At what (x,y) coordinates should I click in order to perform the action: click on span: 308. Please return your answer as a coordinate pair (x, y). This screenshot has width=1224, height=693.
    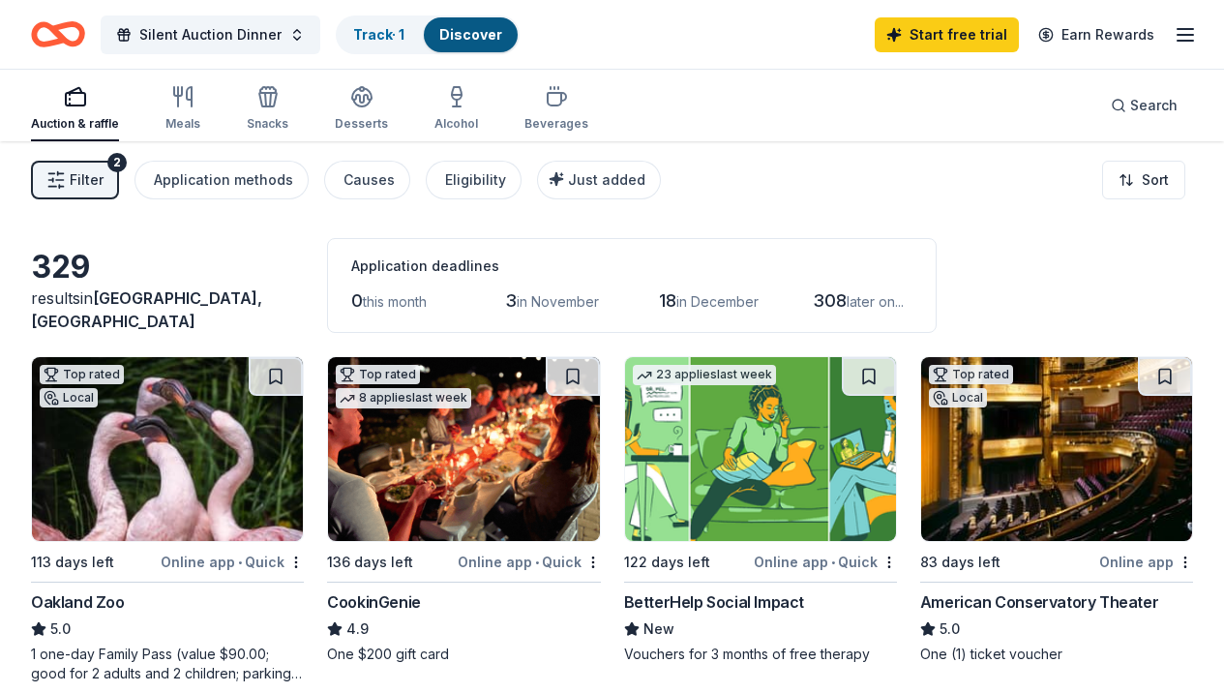
    Looking at the image, I should click on (830, 300).